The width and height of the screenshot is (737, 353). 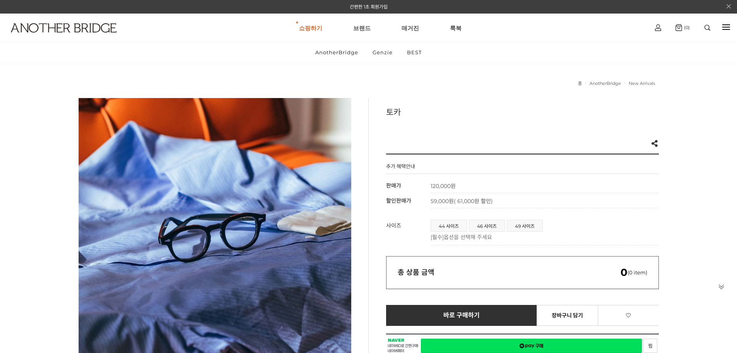 What do you see at coordinates (362, 28) in the screenshot?
I see `a: 브랜드` at bounding box center [362, 28].